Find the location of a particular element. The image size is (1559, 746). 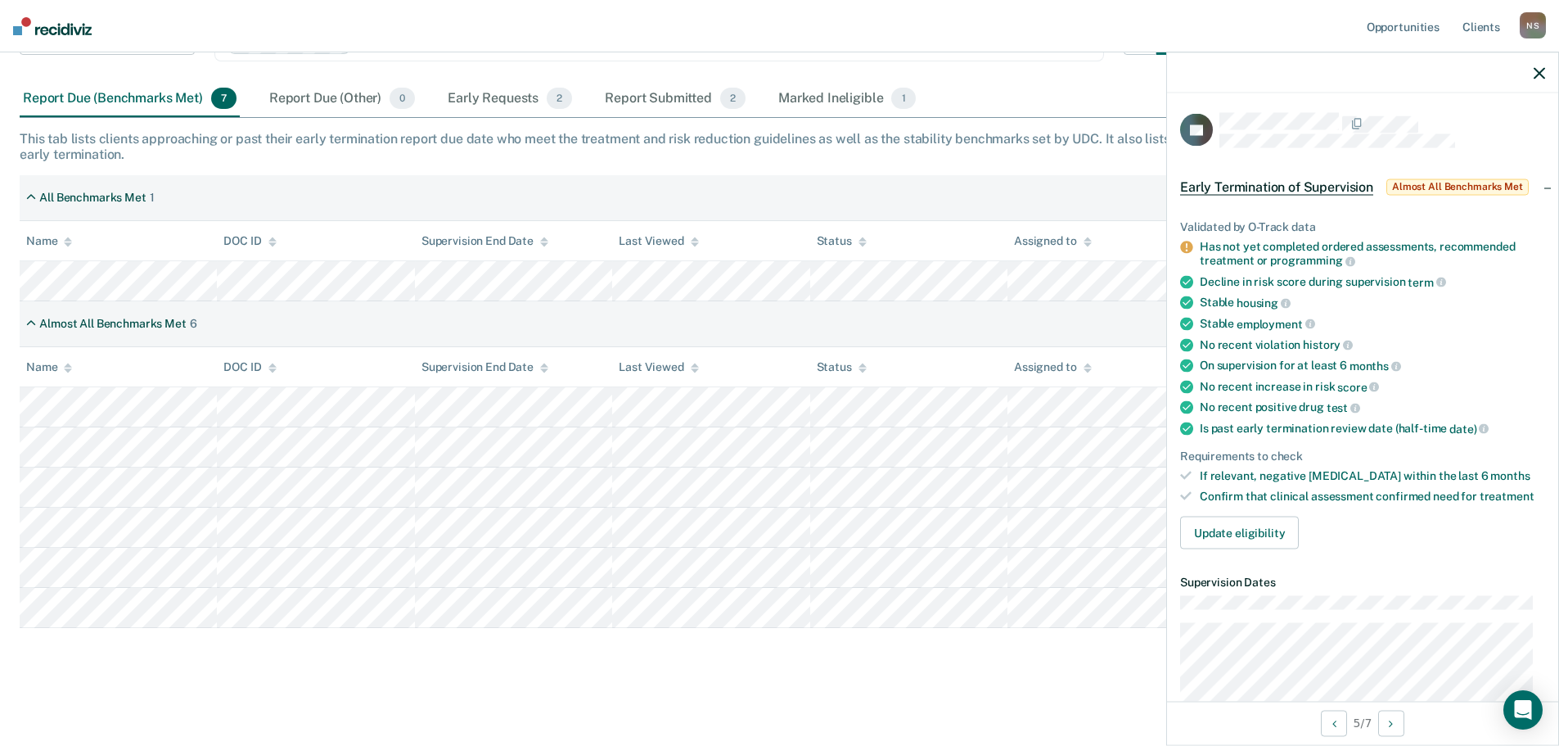

button: Update eligibility is located at coordinates (1239, 533).